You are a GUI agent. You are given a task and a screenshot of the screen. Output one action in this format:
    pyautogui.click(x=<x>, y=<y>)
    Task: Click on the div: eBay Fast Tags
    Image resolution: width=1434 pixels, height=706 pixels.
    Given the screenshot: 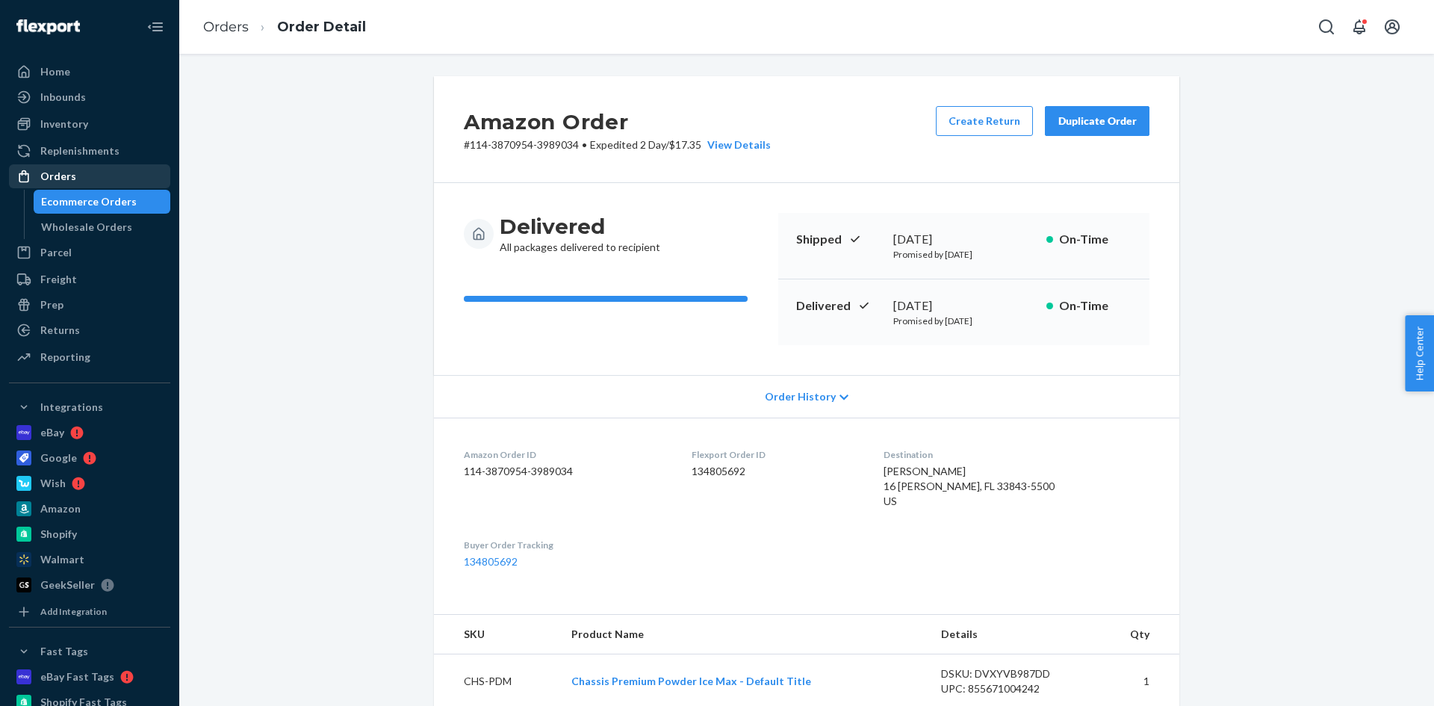 What is the action you would take?
    pyautogui.click(x=77, y=677)
    